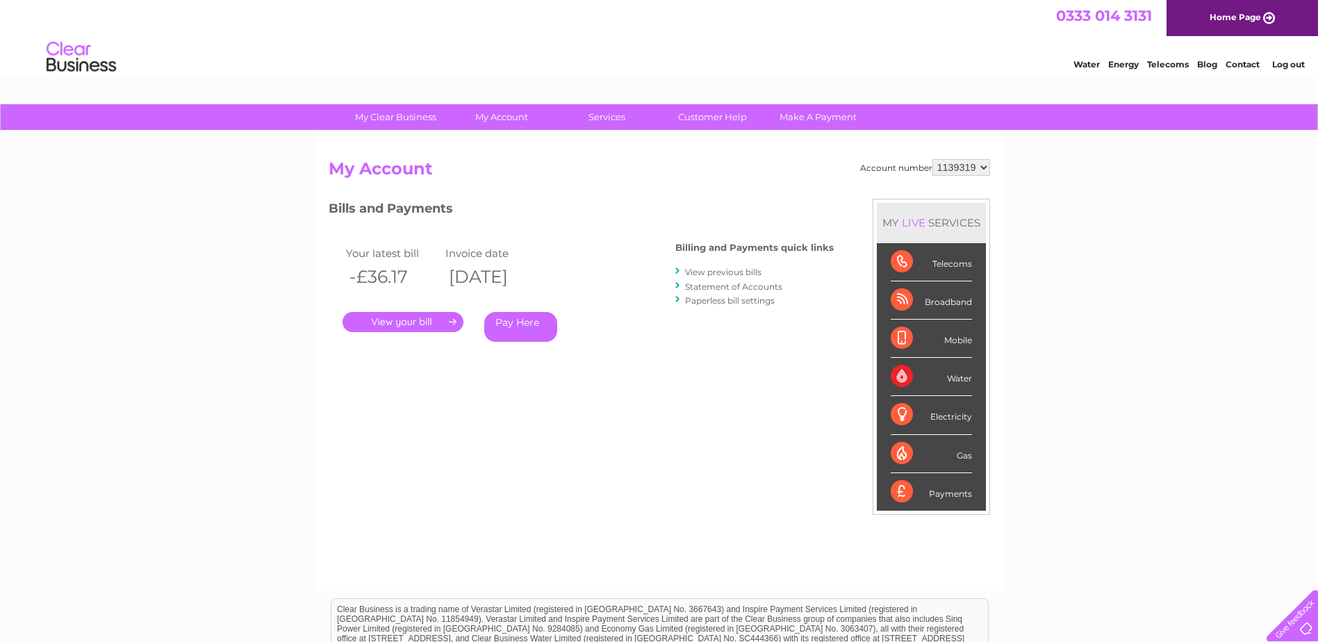 This screenshot has height=642, width=1318. I want to click on h3: Bills and Payments, so click(581, 211).